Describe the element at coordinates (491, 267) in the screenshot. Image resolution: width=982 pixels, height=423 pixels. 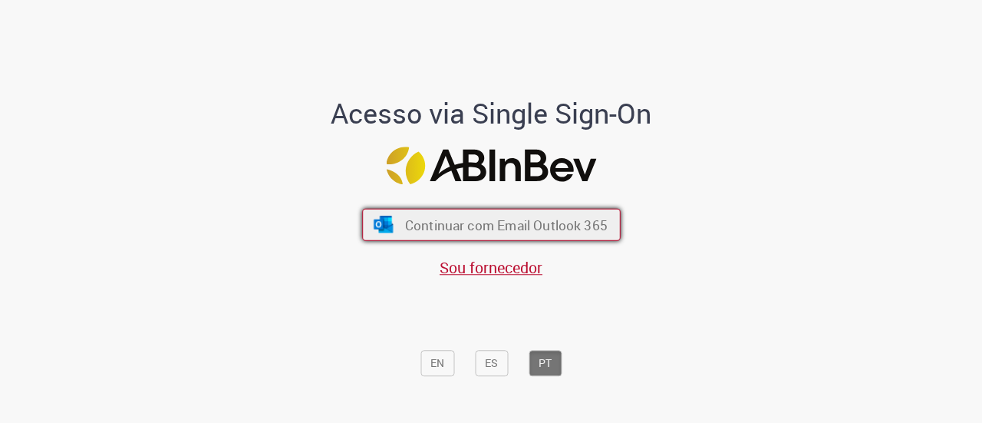
I see `a: Sou fornecedor` at that location.